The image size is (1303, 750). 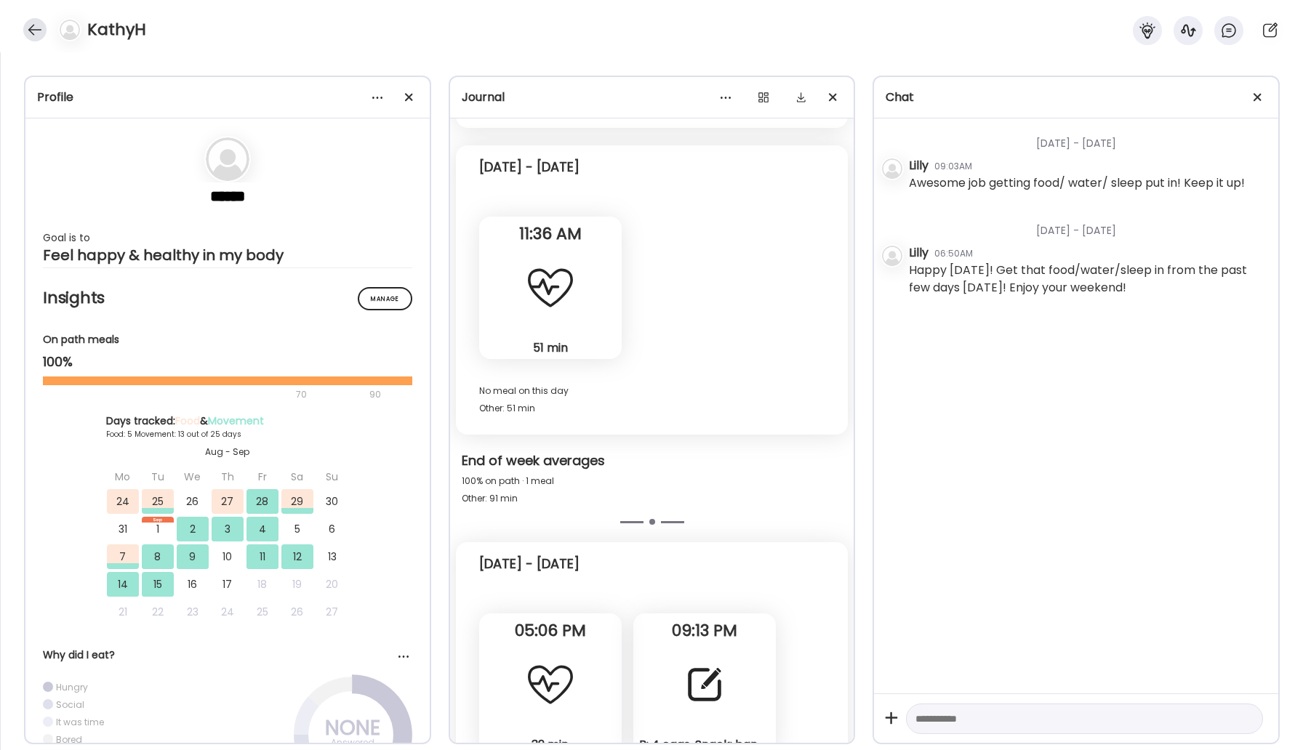 What do you see at coordinates (1076, 97) in the screenshot?
I see `div: Chat` at bounding box center [1076, 97].